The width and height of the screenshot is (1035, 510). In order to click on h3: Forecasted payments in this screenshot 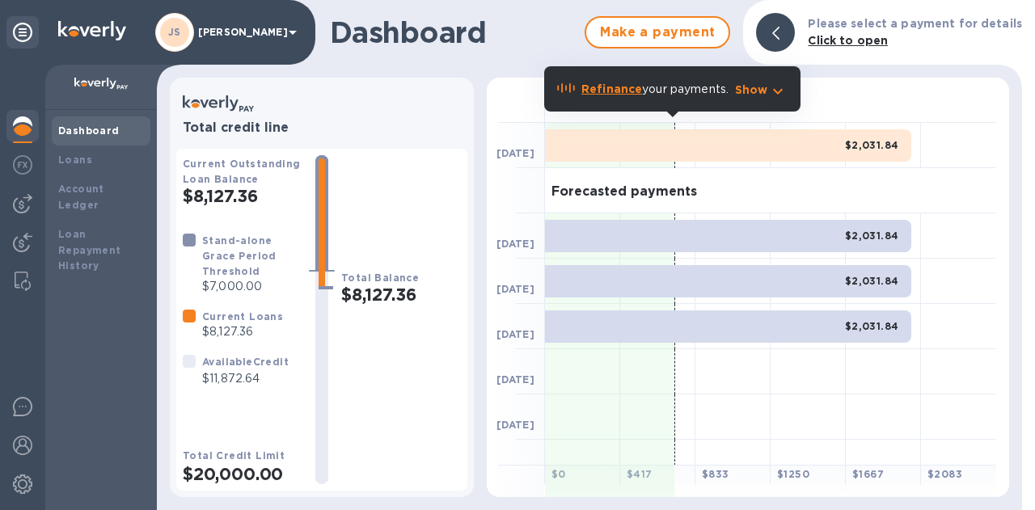, I will do `click(624, 192)`.